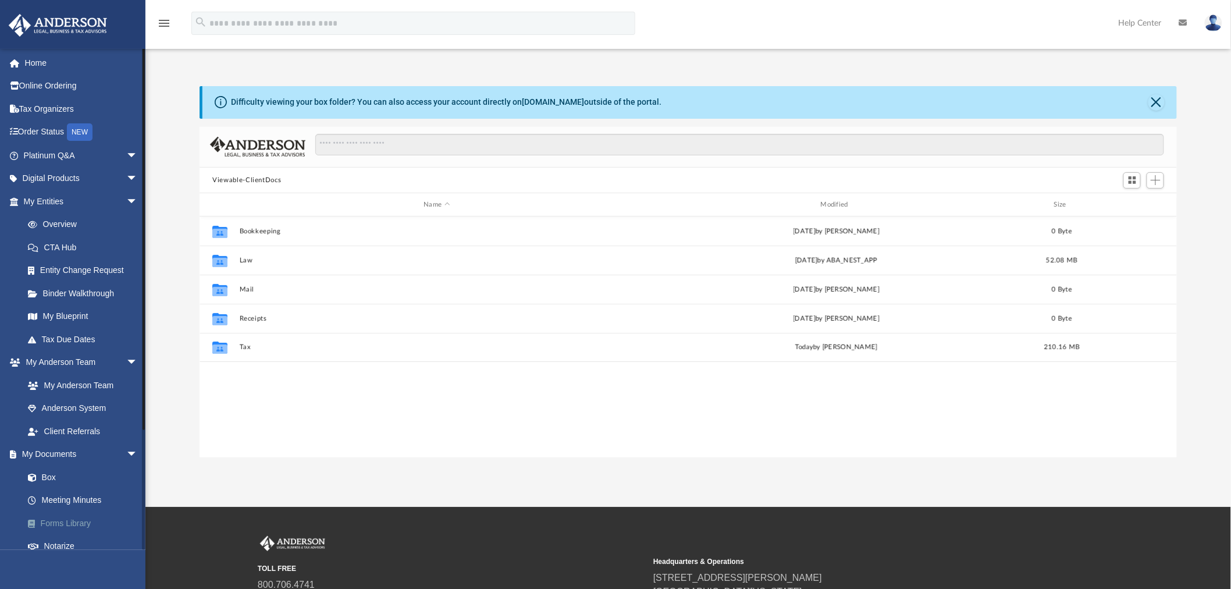  I want to click on button: Close, so click(1157, 102).